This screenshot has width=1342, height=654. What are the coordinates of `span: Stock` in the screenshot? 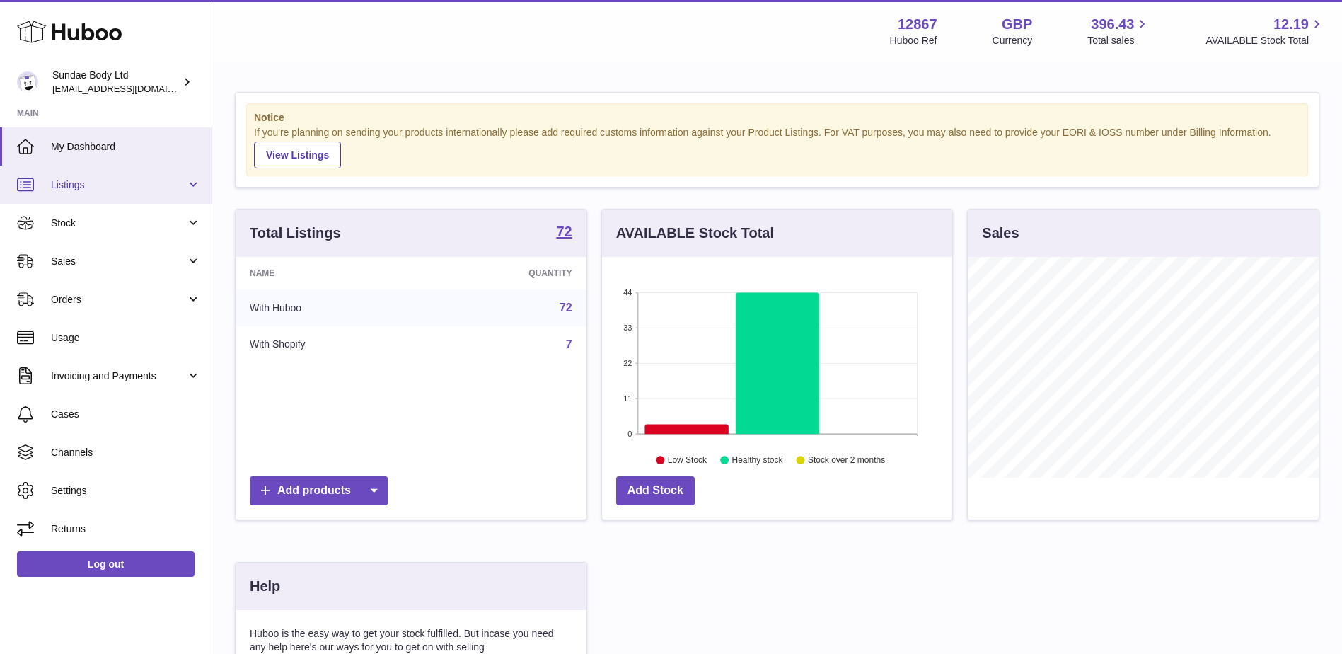 It's located at (118, 223).